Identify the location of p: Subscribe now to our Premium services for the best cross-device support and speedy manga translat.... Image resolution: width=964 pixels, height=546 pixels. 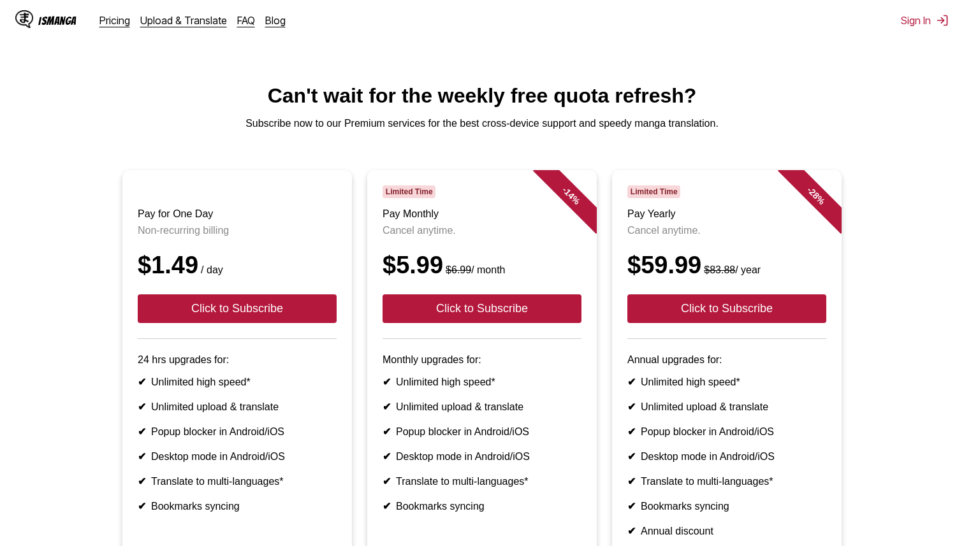
(482, 124).